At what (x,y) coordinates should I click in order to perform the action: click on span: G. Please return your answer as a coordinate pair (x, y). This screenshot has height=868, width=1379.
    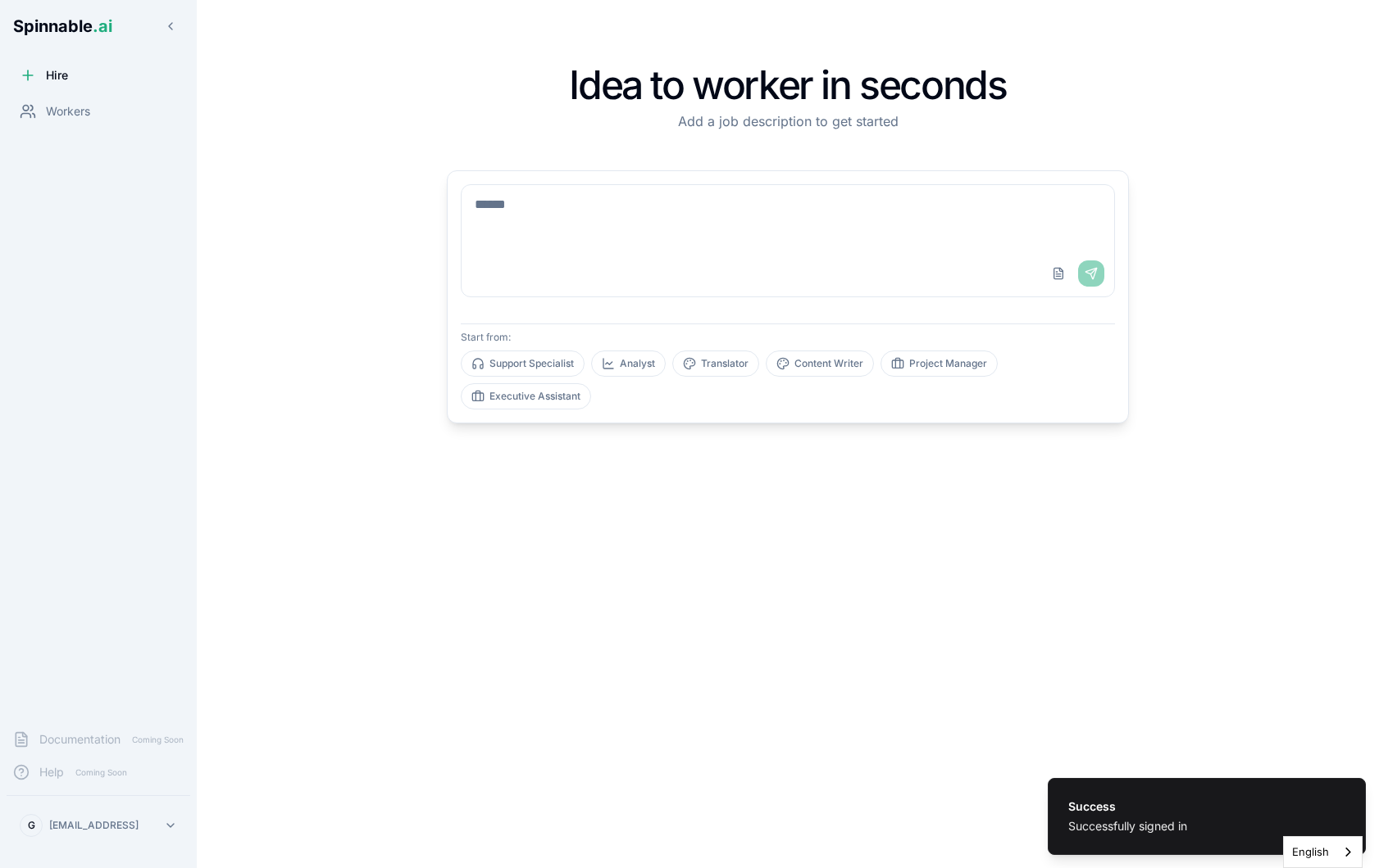
    Looking at the image, I should click on (31, 826).